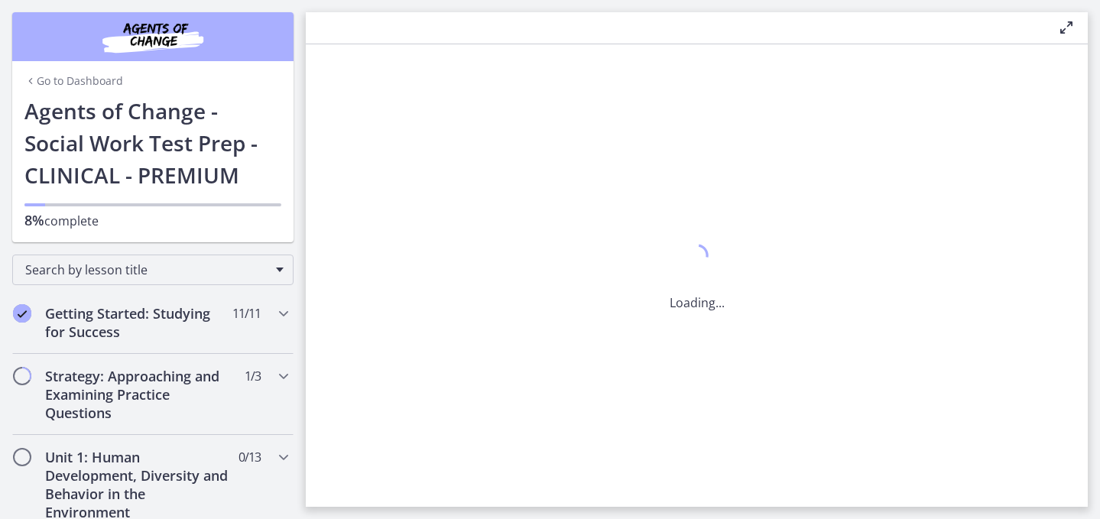 The width and height of the screenshot is (1100, 519). Describe the element at coordinates (697, 258) in the screenshot. I see `div: 1` at that location.